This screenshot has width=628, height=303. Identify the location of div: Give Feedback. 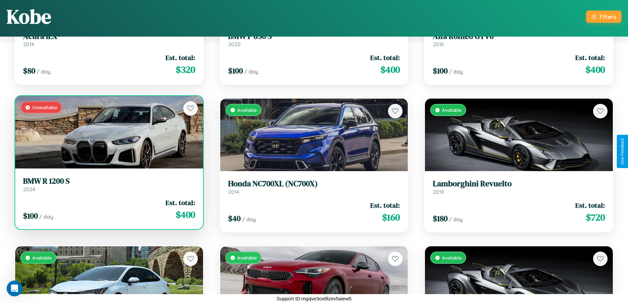
(622, 151).